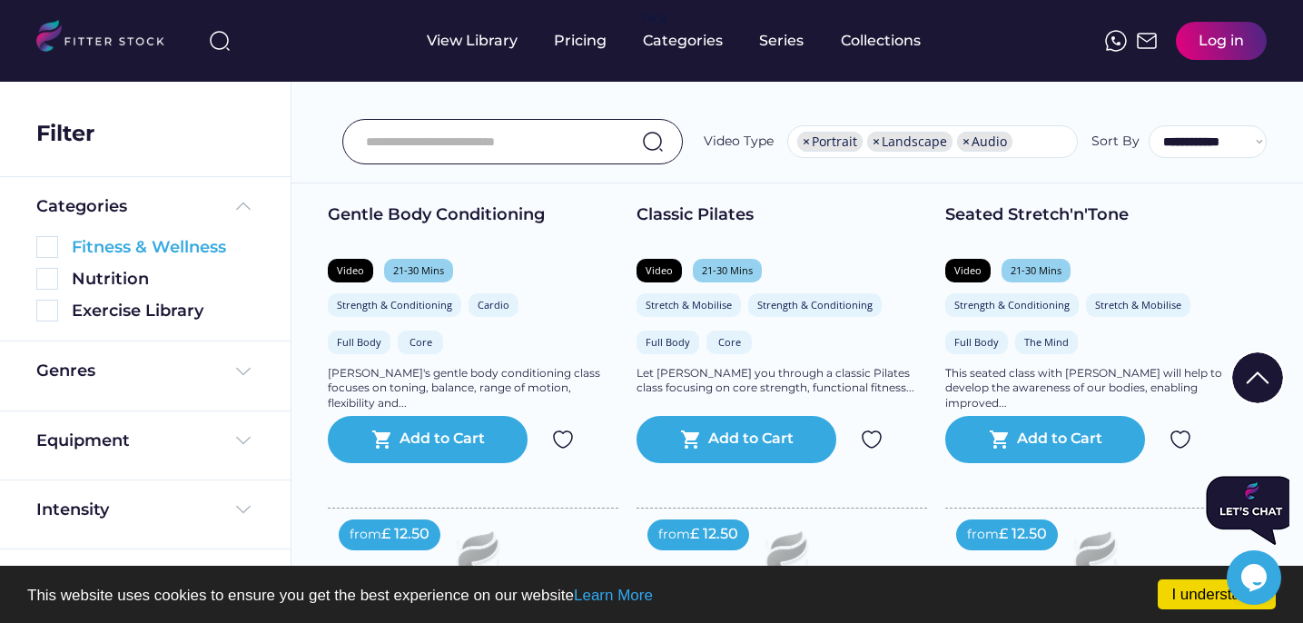  What do you see at coordinates (493, 304) in the screenshot?
I see `div: Cardio` at bounding box center [493, 304].